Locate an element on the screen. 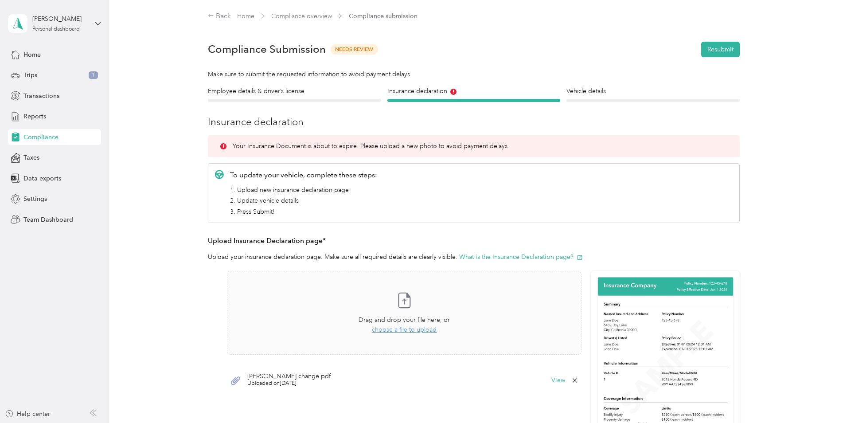 The width and height of the screenshot is (843, 423). span: Home is located at coordinates (32, 55).